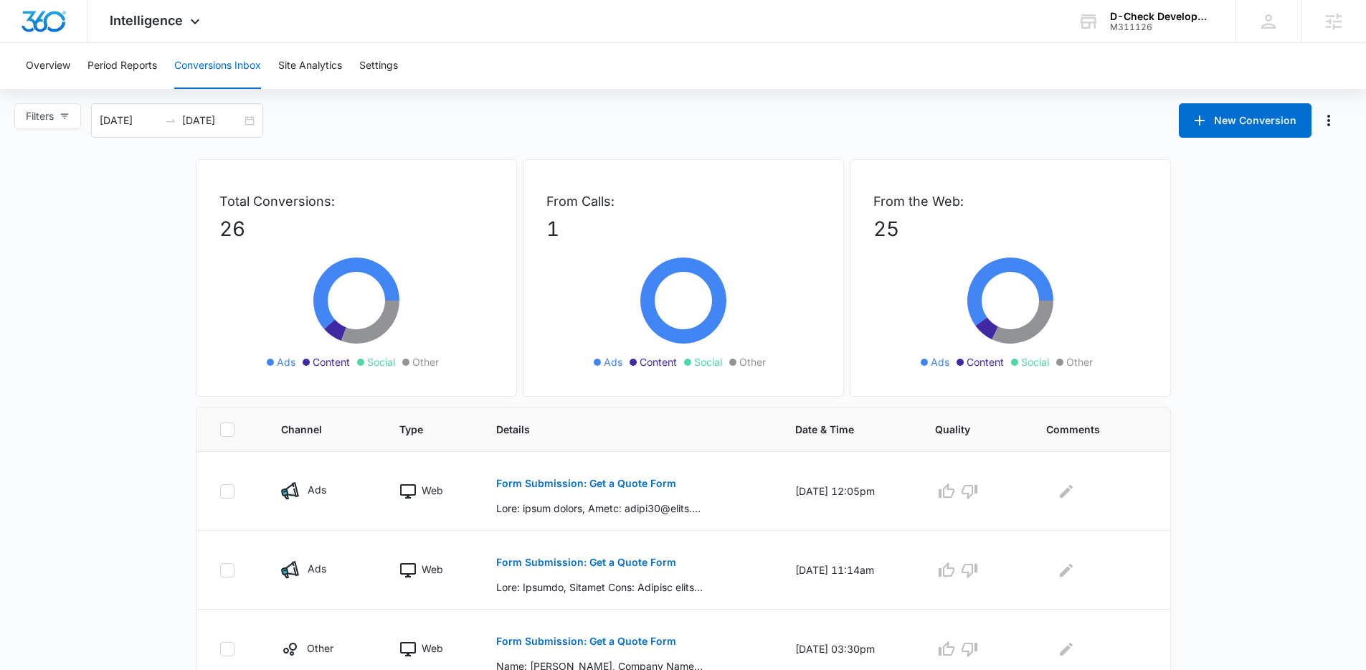 The image size is (1366, 670). What do you see at coordinates (420, 429) in the screenshot?
I see `span: Type` at bounding box center [420, 429].